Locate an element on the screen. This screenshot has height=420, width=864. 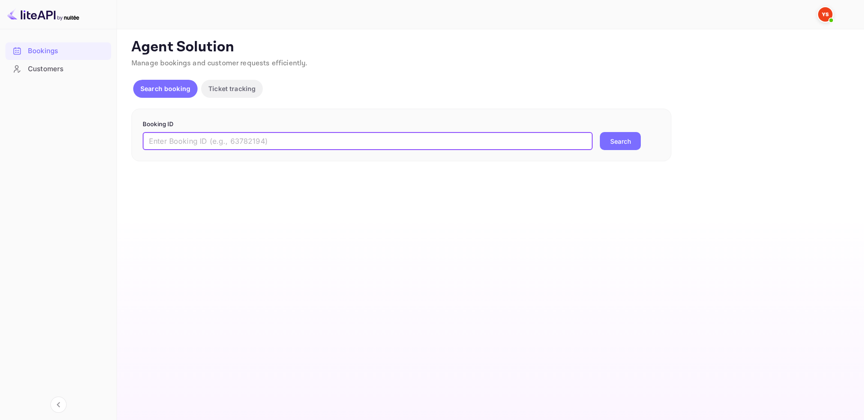
button: Collapse navigation is located at coordinates (59, 404).